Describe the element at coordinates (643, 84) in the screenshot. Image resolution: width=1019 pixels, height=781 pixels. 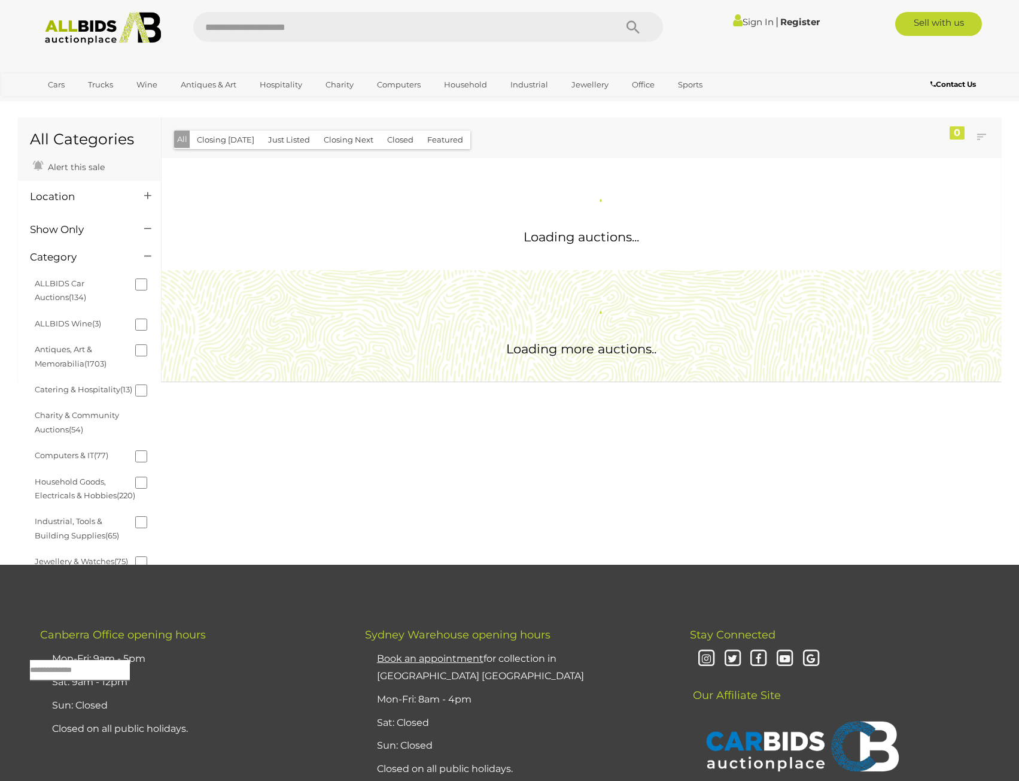
I see `a: Office` at that location.